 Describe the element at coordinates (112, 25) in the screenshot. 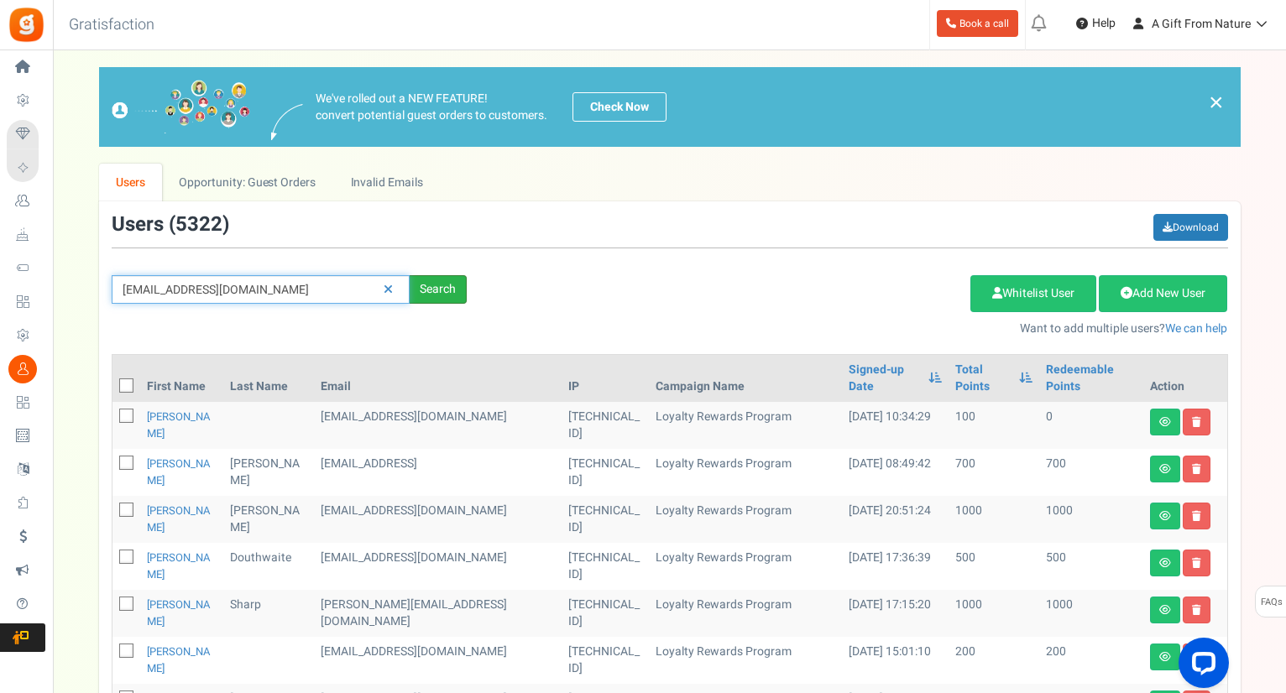

I see `h3: Gratisfaction` at that location.